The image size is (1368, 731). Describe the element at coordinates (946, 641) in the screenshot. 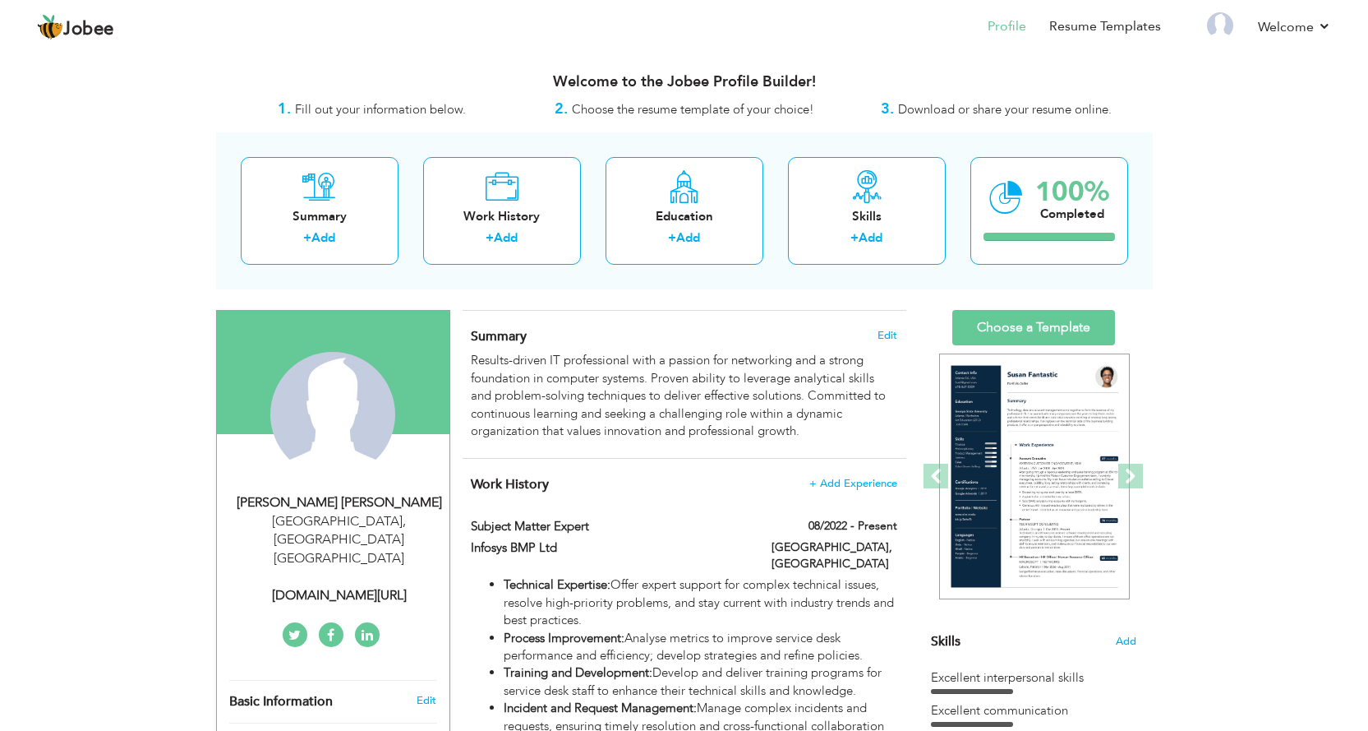

I see `span: Skills` at that location.